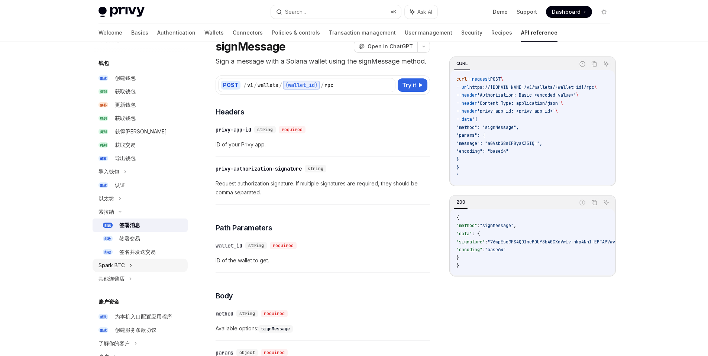 The width and height of the screenshot is (708, 356). Describe the element at coordinates (140, 330) in the screenshot. I see `a: 邮政创建服务条款协议` at that location.